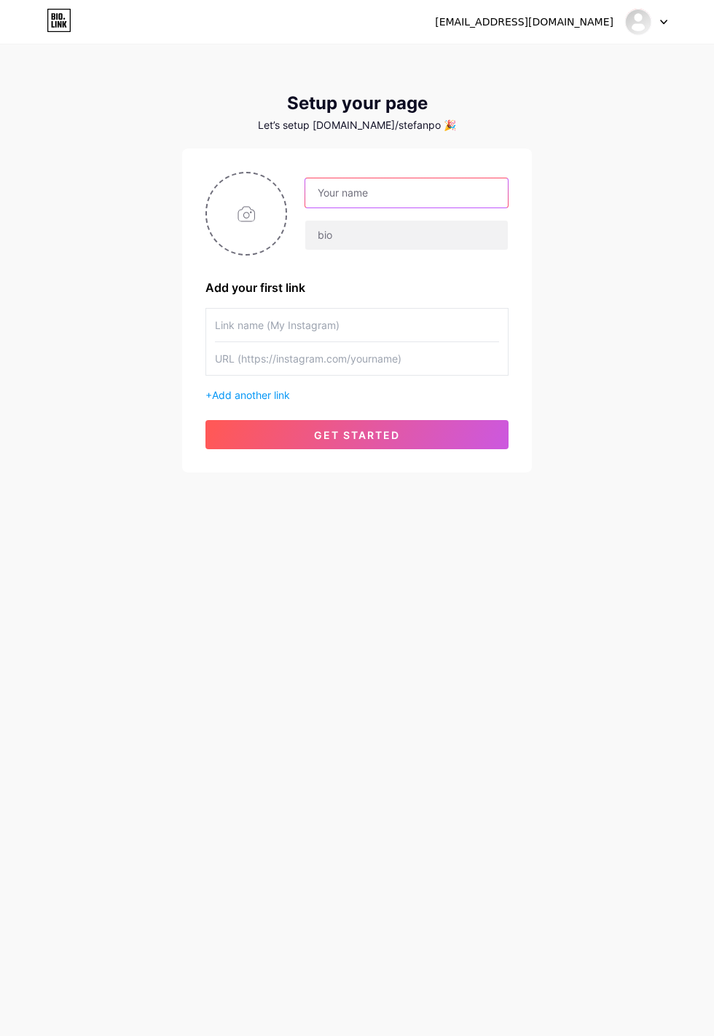  I want to click on input: Your name, so click(406, 193).